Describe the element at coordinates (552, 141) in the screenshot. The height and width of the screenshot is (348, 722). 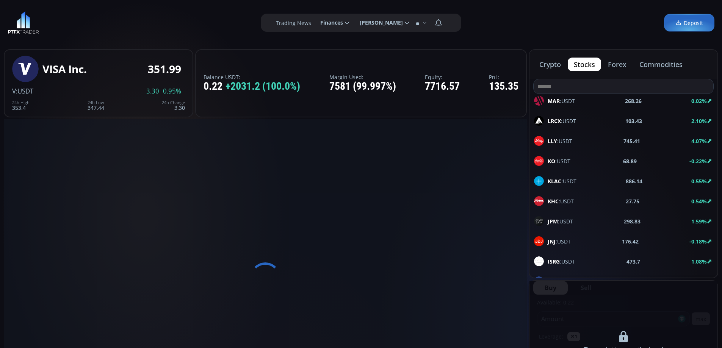
I see `b: LLY` at that location.